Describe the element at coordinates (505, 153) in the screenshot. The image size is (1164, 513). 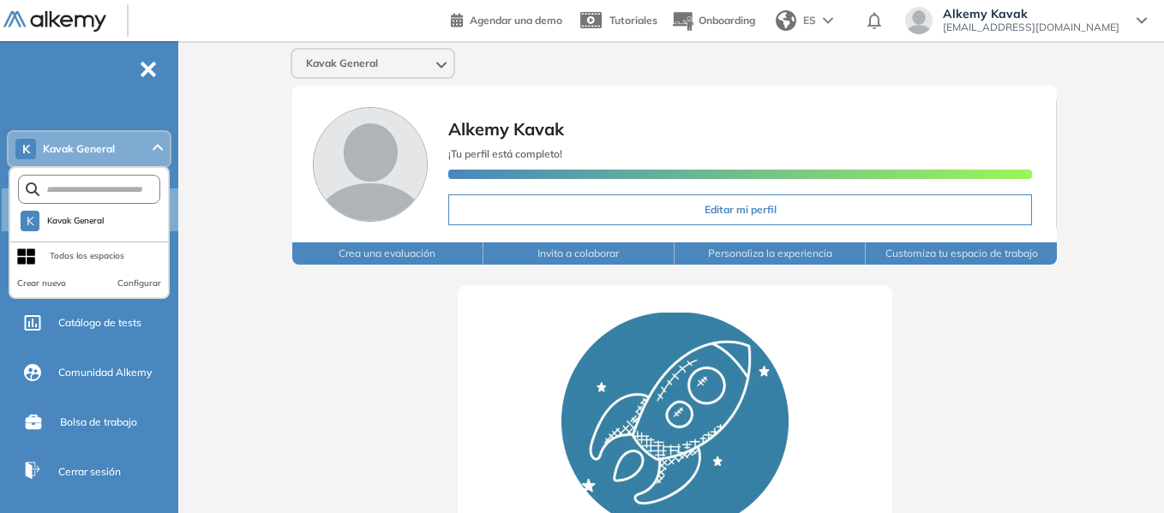
I see `span: ¡Tu perfil está completo!` at that location.